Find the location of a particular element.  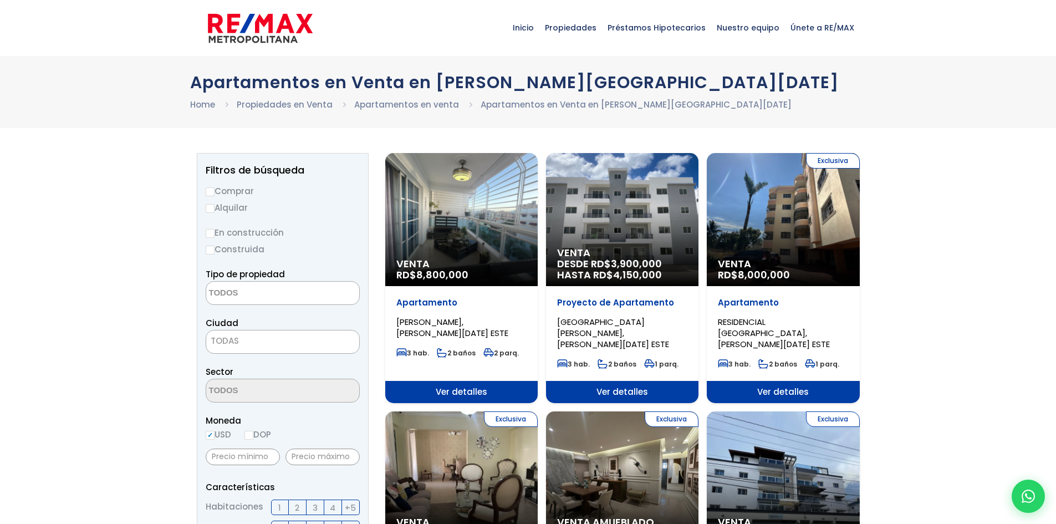

a: Propiedades en Venta is located at coordinates (284, 104).